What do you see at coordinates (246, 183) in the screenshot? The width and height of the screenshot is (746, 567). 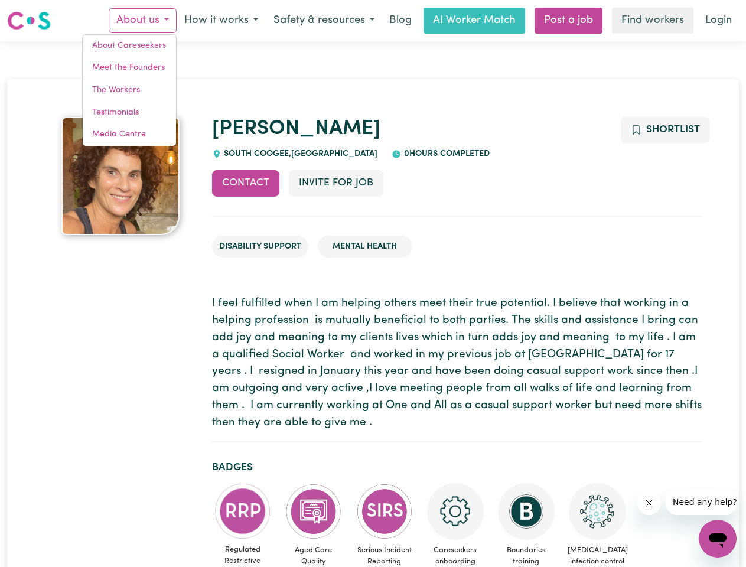 I see `button: Contact` at bounding box center [246, 183].